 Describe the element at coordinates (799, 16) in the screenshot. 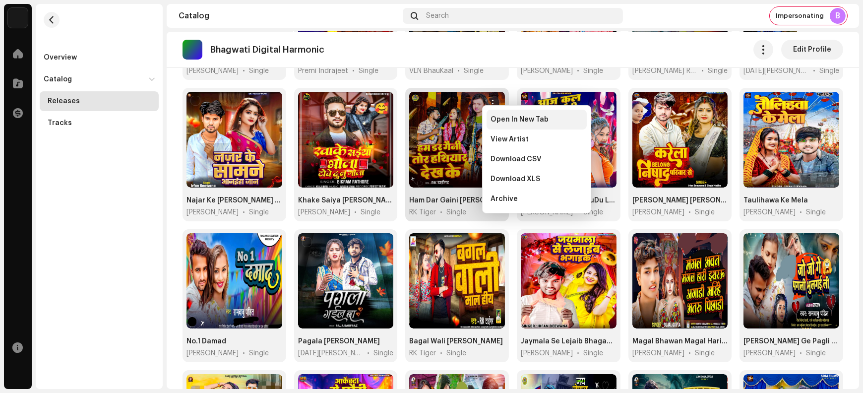

I see `span: Impersonating` at that location.